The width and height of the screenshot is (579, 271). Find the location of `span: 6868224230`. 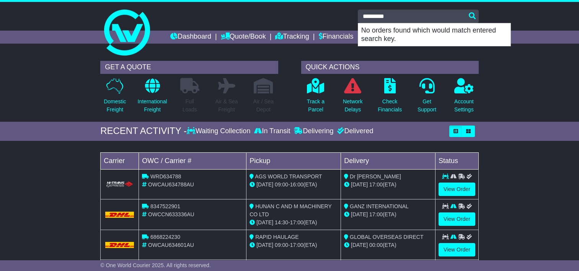

span: 6868224230 is located at coordinates (165, 237).